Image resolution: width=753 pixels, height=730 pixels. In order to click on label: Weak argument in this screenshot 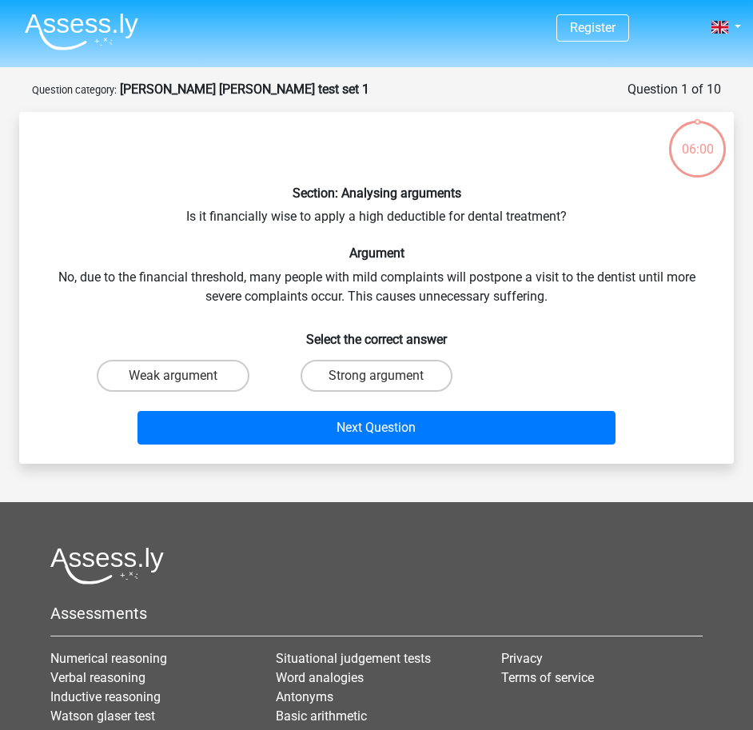, I will do `click(173, 376)`.